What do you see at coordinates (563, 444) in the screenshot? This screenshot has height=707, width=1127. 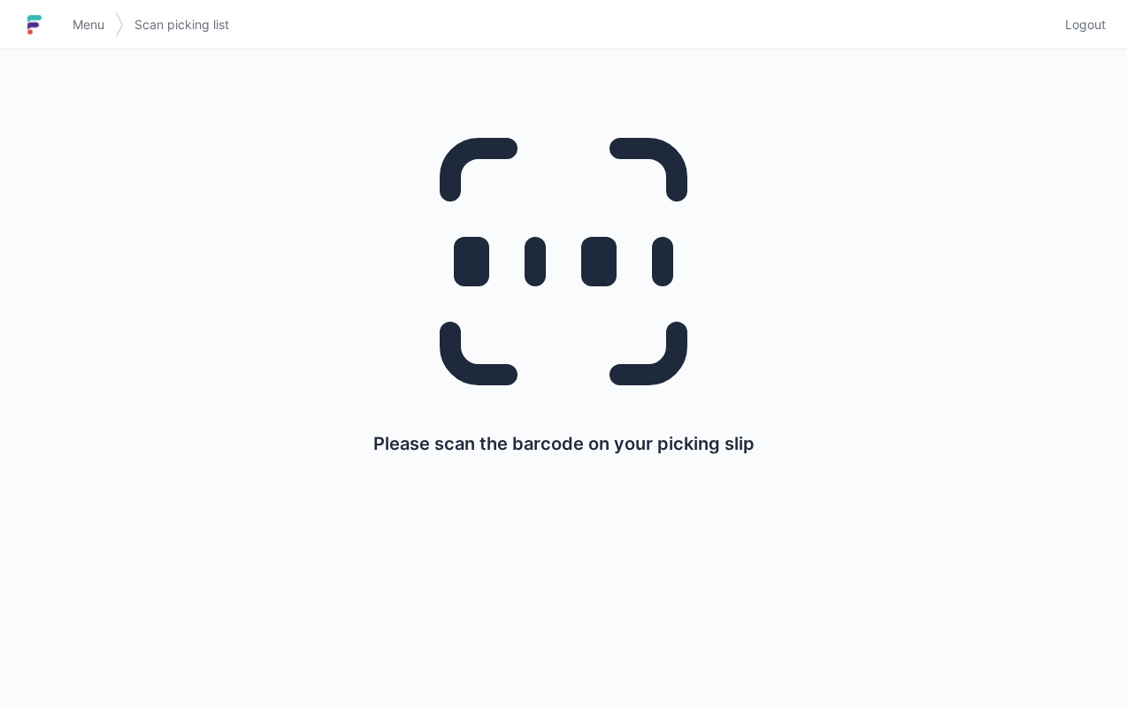 I see `p: Please scan the barcode on your picking slip` at bounding box center [563, 444].